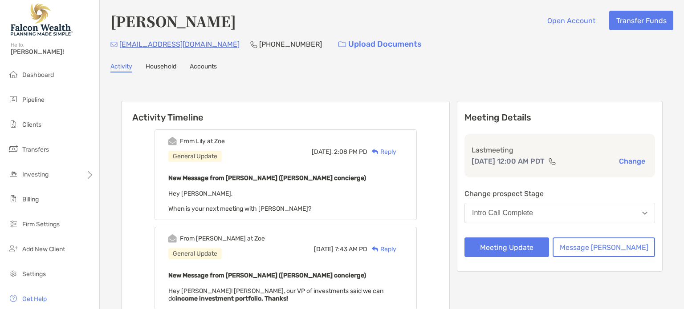 Image resolution: width=684 pixels, height=309 pixels. I want to click on a: Upload Documents, so click(380, 44).